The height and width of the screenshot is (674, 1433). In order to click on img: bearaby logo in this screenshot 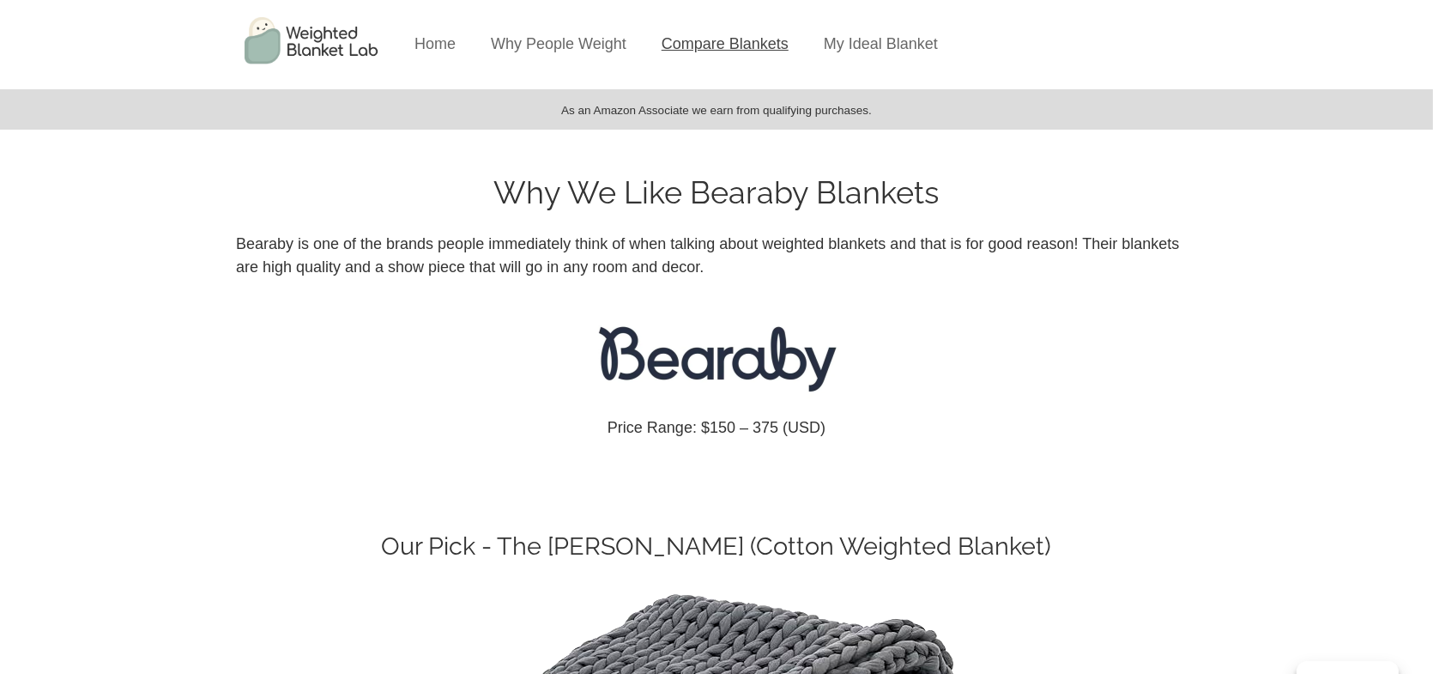, I will do `click(717, 355)`.